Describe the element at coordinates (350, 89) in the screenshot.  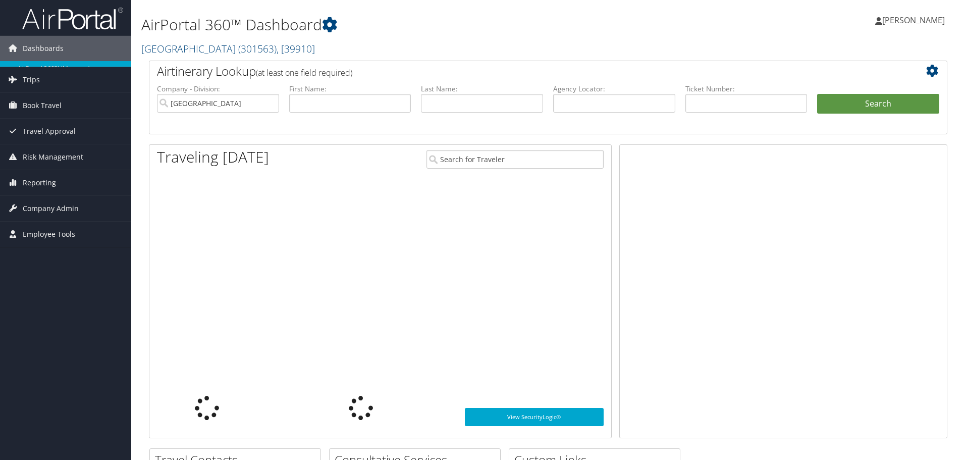
I see `label: First Name:` at that location.